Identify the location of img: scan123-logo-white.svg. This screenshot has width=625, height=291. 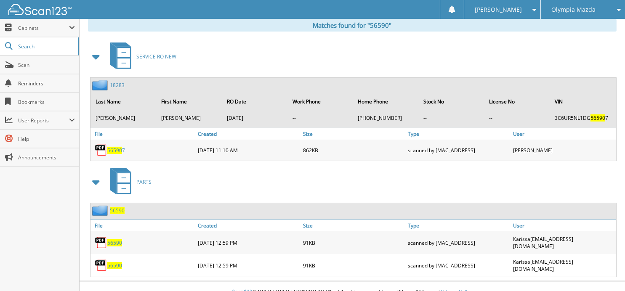
(40, 9).